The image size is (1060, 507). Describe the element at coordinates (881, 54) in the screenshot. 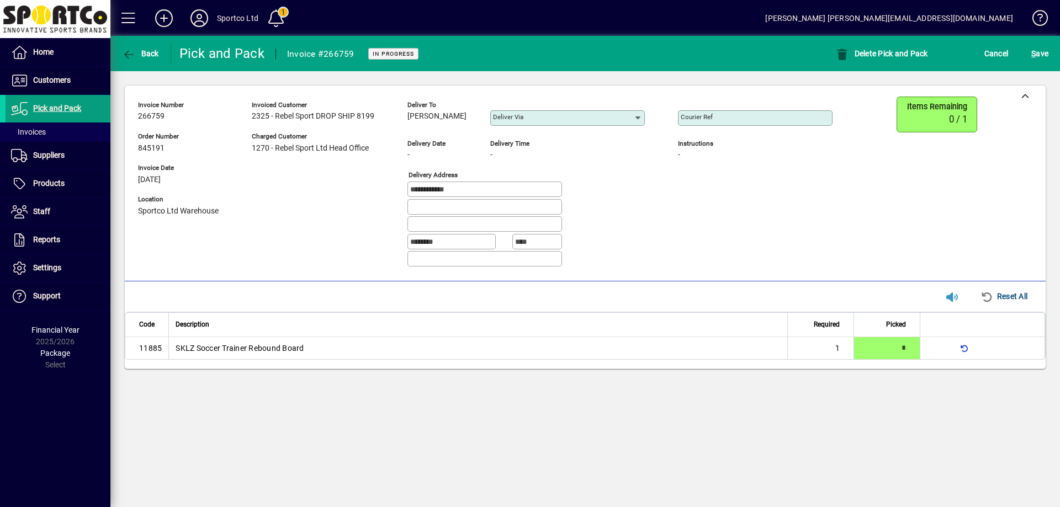

I see `span: Delete Pick and Pack` at that location.